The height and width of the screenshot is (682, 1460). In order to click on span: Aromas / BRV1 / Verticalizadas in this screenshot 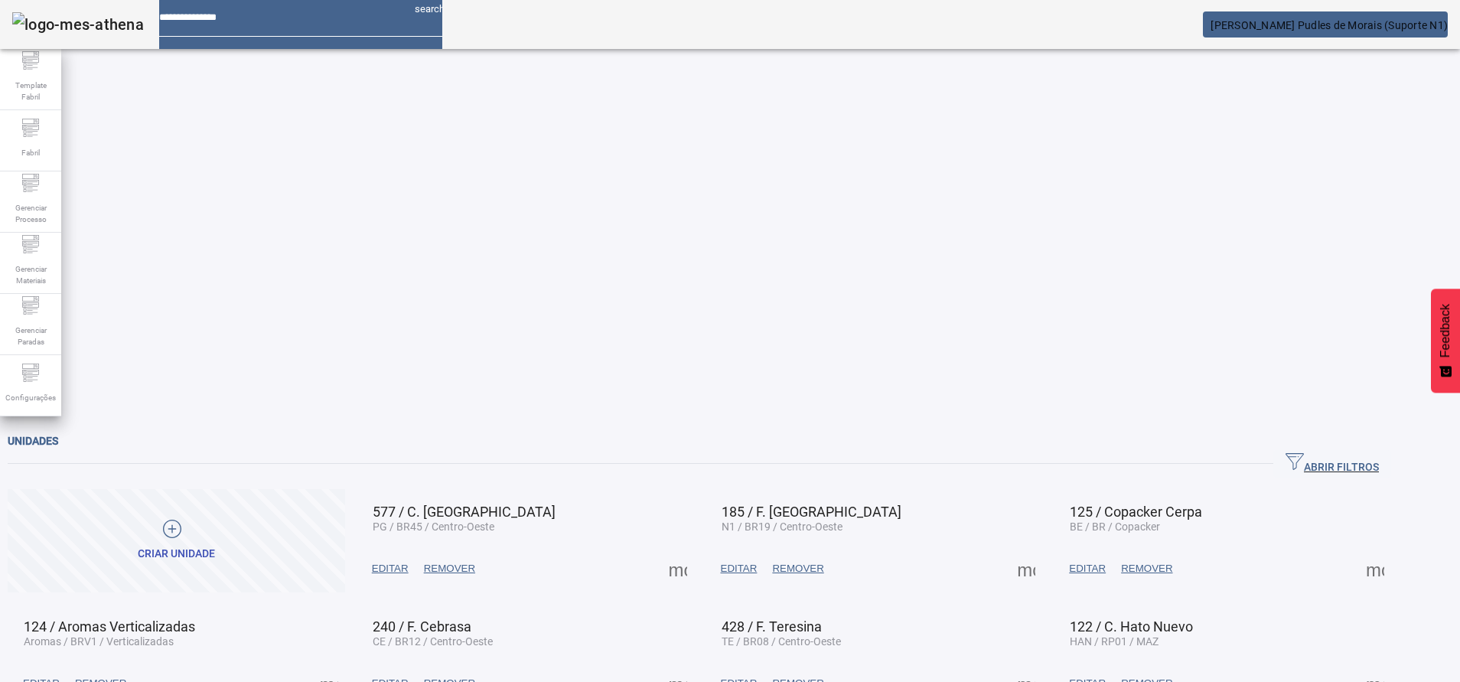, I will do `click(99, 641)`.